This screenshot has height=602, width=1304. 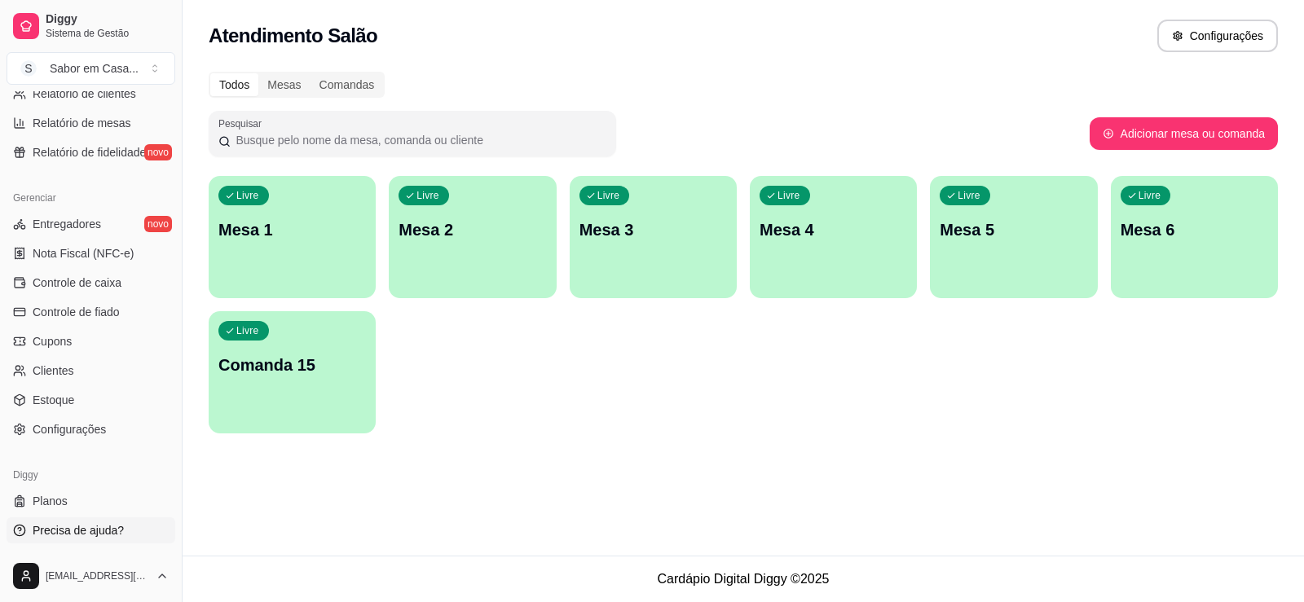 What do you see at coordinates (94, 68) in the screenshot?
I see `div: Sabor em Casa ...` at bounding box center [94, 68].